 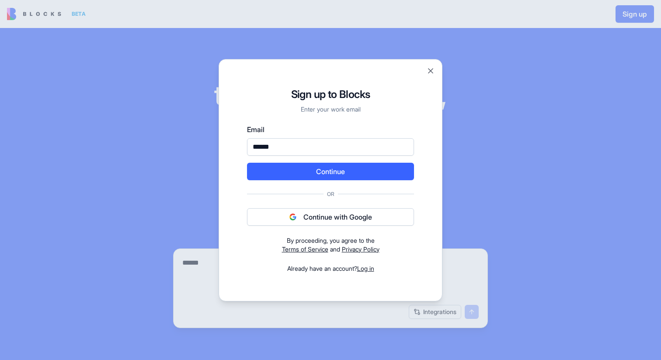 I want to click on img: google logo, so click(x=293, y=217).